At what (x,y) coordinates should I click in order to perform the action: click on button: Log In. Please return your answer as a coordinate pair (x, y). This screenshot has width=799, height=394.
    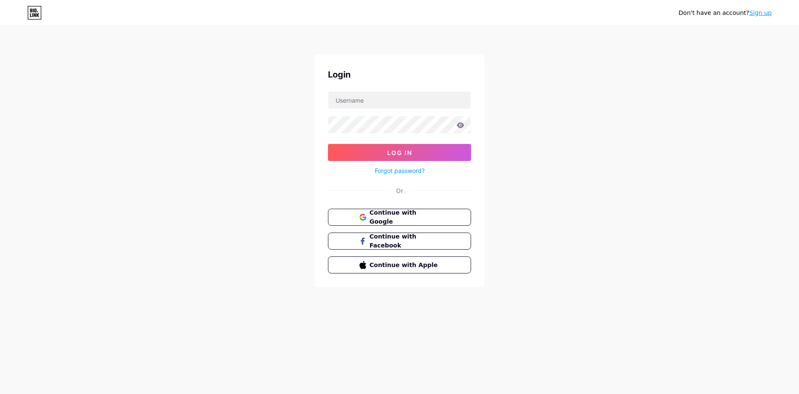
    Looking at the image, I should click on (399, 152).